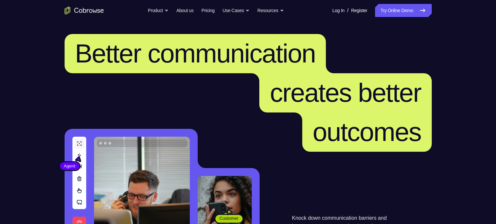  I want to click on a: Try Online Demo, so click(403, 10).